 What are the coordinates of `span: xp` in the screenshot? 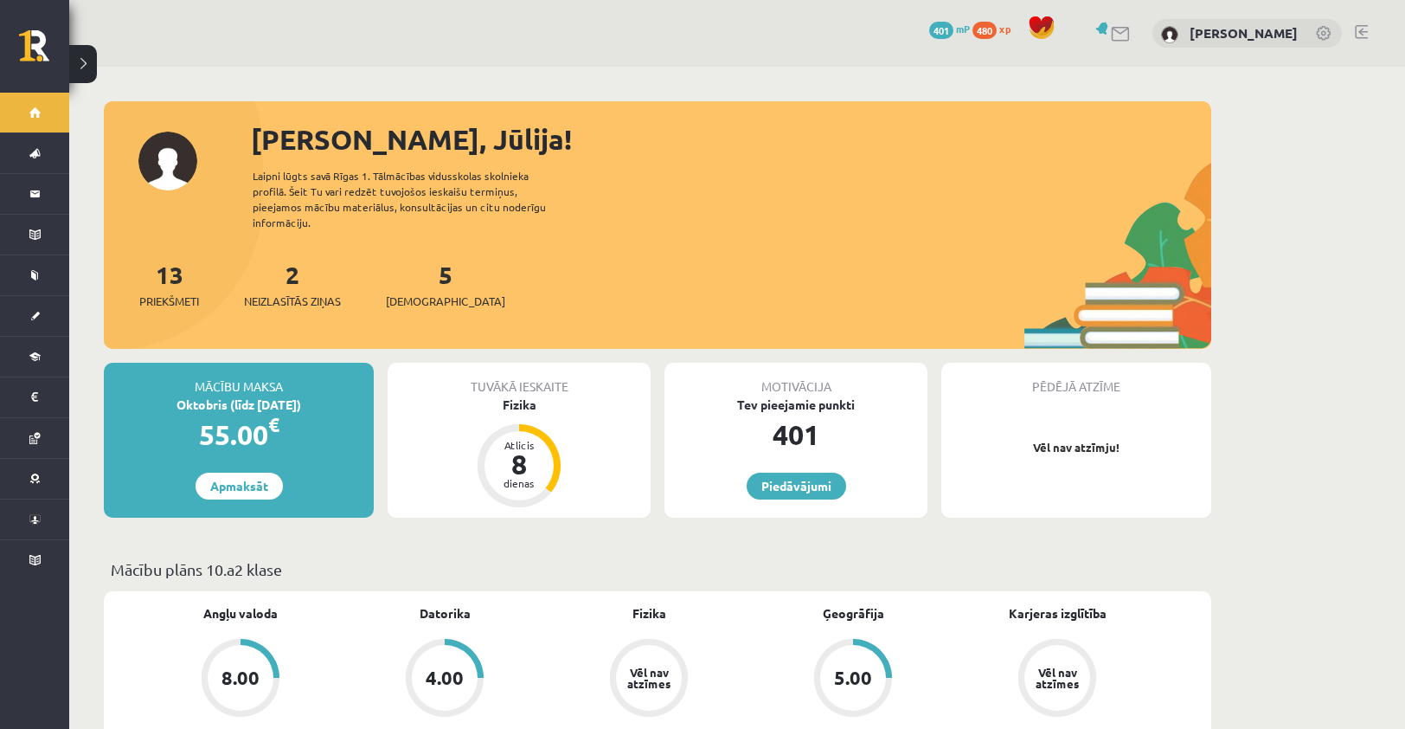 It's located at (1005, 29).